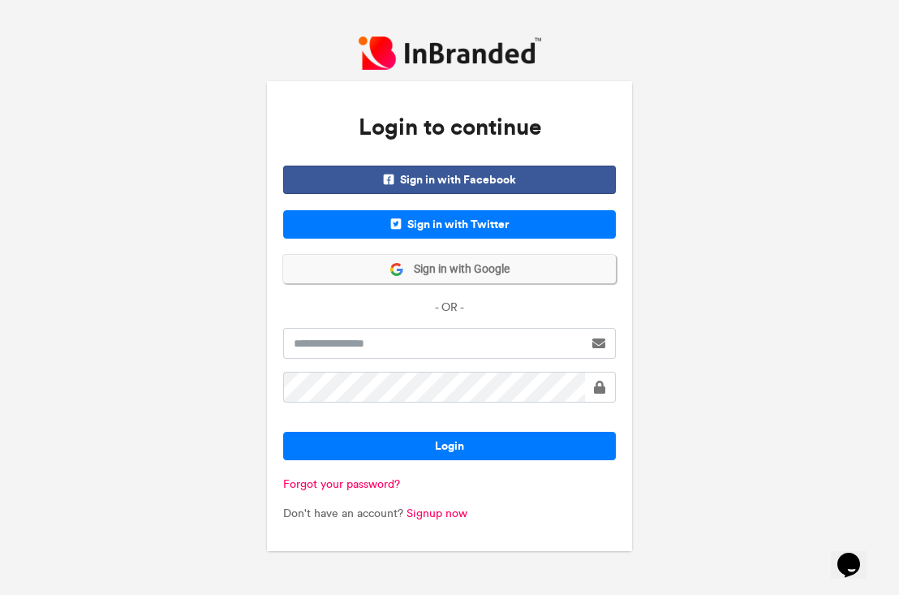 This screenshot has height=595, width=899. What do you see at coordinates (437, 513) in the screenshot?
I see `a: Signup now` at bounding box center [437, 513].